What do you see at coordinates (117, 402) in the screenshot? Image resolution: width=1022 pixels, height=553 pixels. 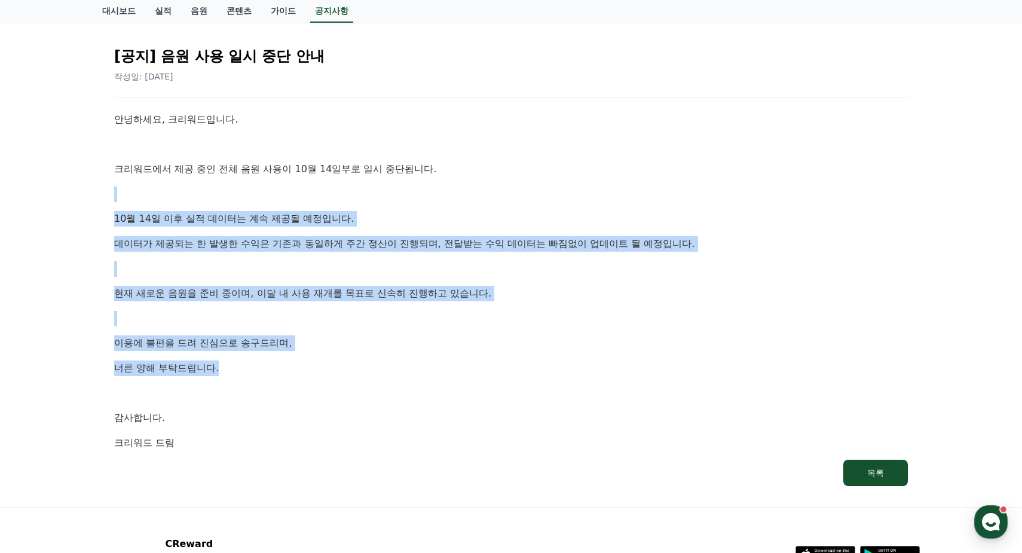 I see `span: 대화` at bounding box center [117, 402].